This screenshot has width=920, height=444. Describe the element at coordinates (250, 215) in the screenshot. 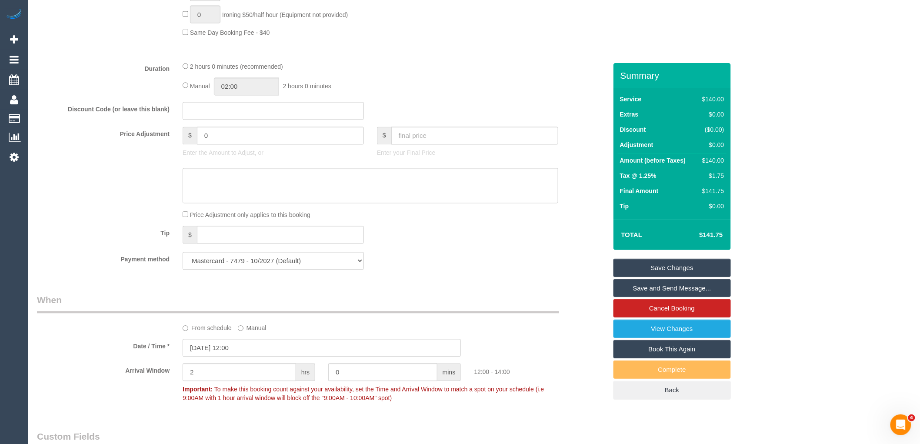

I see `span: Price Adjustment only applies to this booking` at that location.